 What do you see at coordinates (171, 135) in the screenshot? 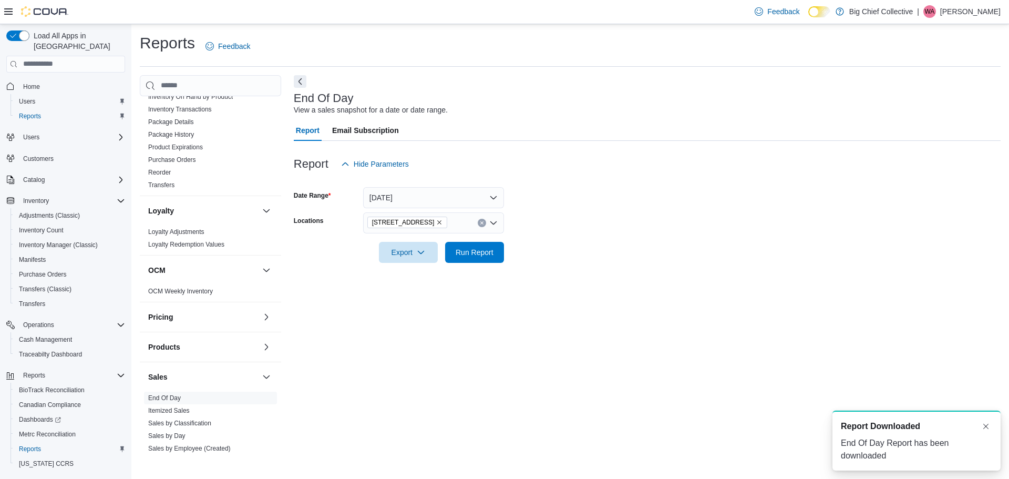
I see `a: Package History` at bounding box center [171, 135].